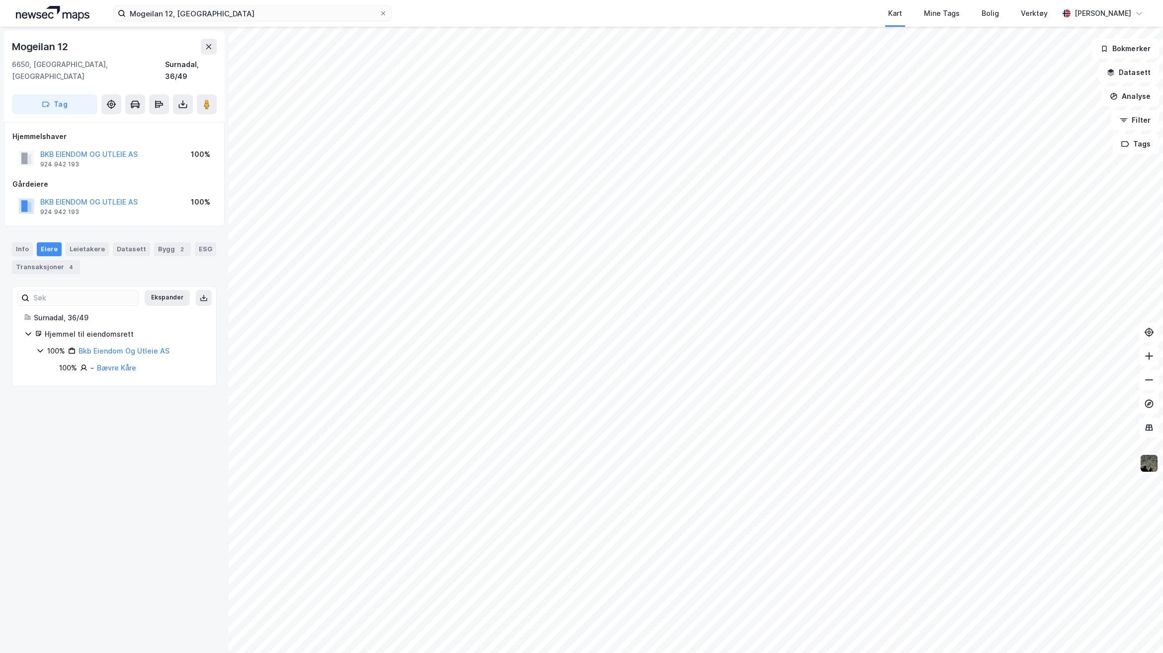 The height and width of the screenshot is (653, 1163). Describe the element at coordinates (22, 249) in the screenshot. I see `div: Info` at that location.